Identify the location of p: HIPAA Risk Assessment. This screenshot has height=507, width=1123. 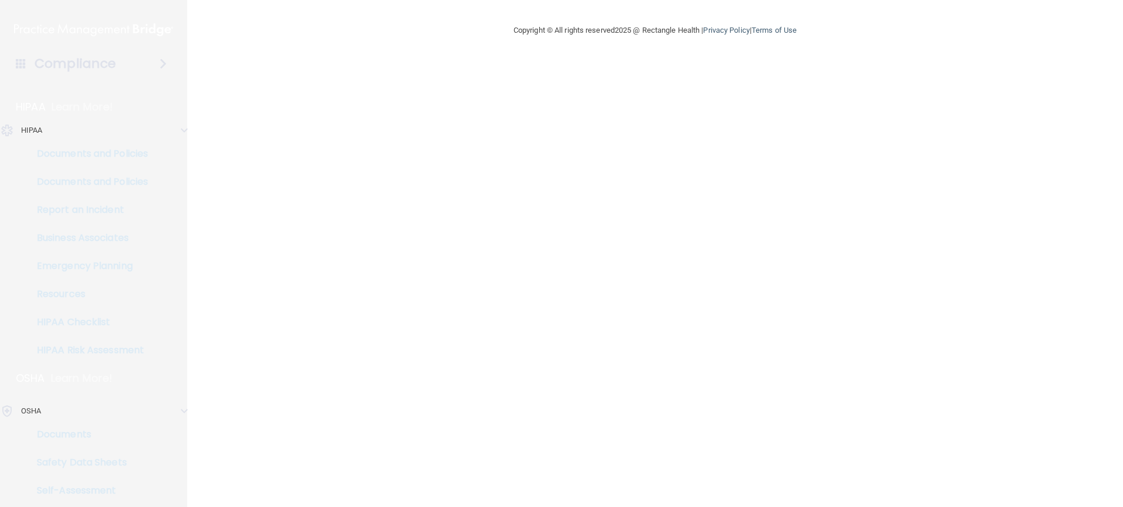
(87, 350).